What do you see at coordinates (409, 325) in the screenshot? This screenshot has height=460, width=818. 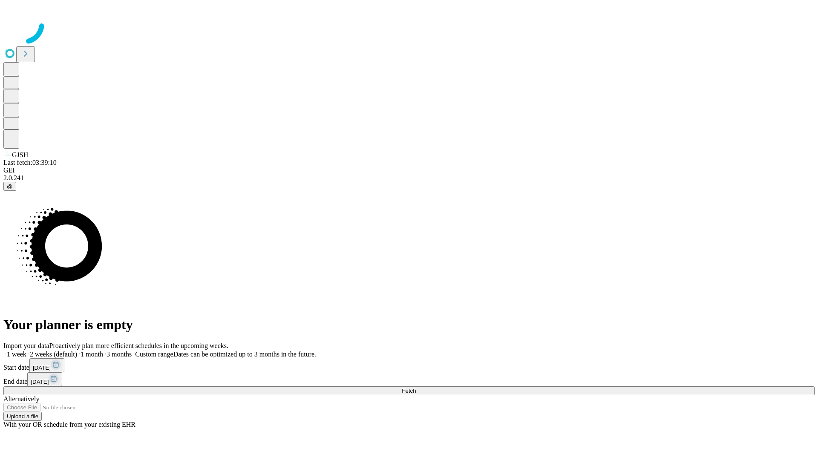 I see `h1: Your planner is empty` at bounding box center [409, 325].